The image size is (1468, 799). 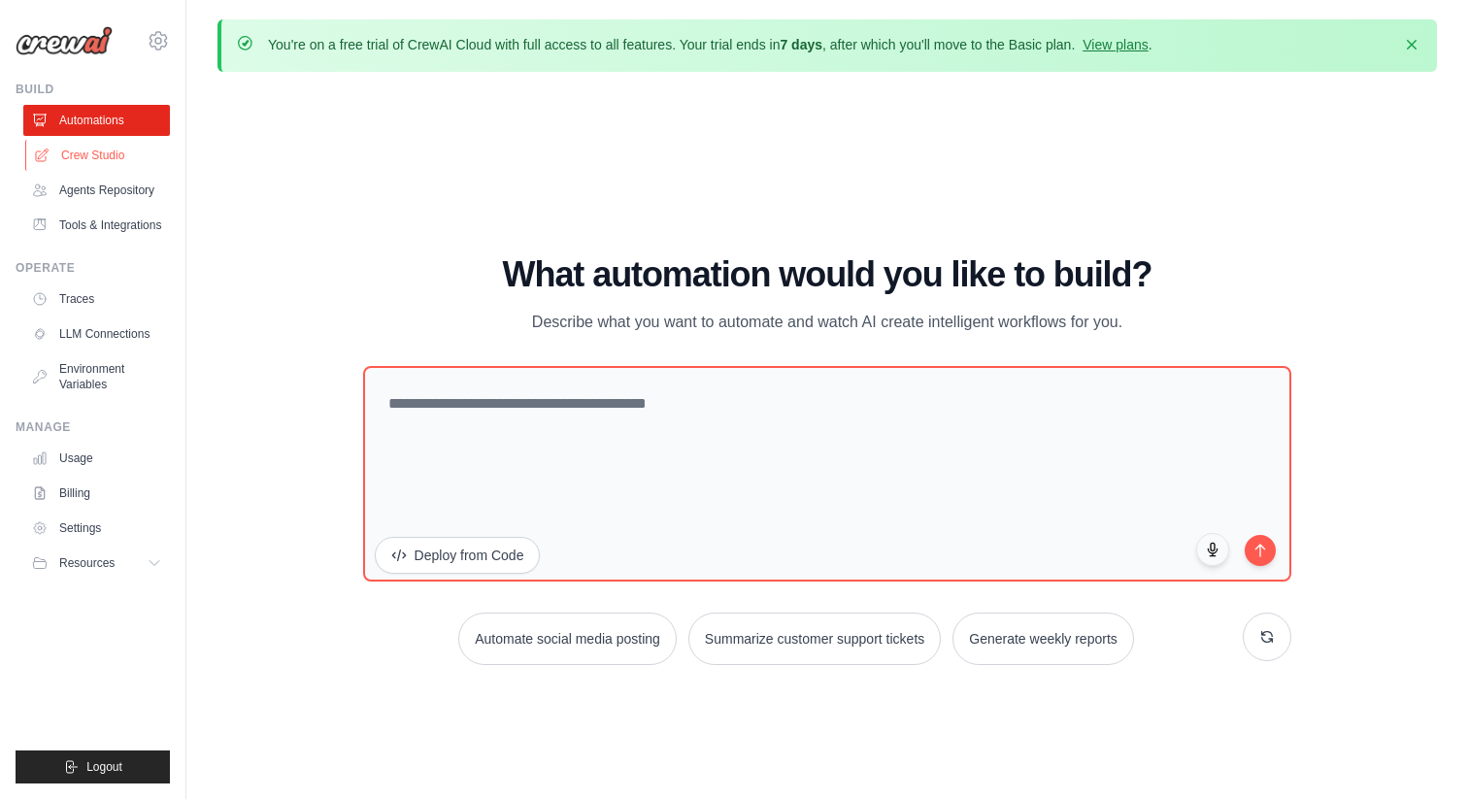 I want to click on div: Operate, so click(x=92, y=268).